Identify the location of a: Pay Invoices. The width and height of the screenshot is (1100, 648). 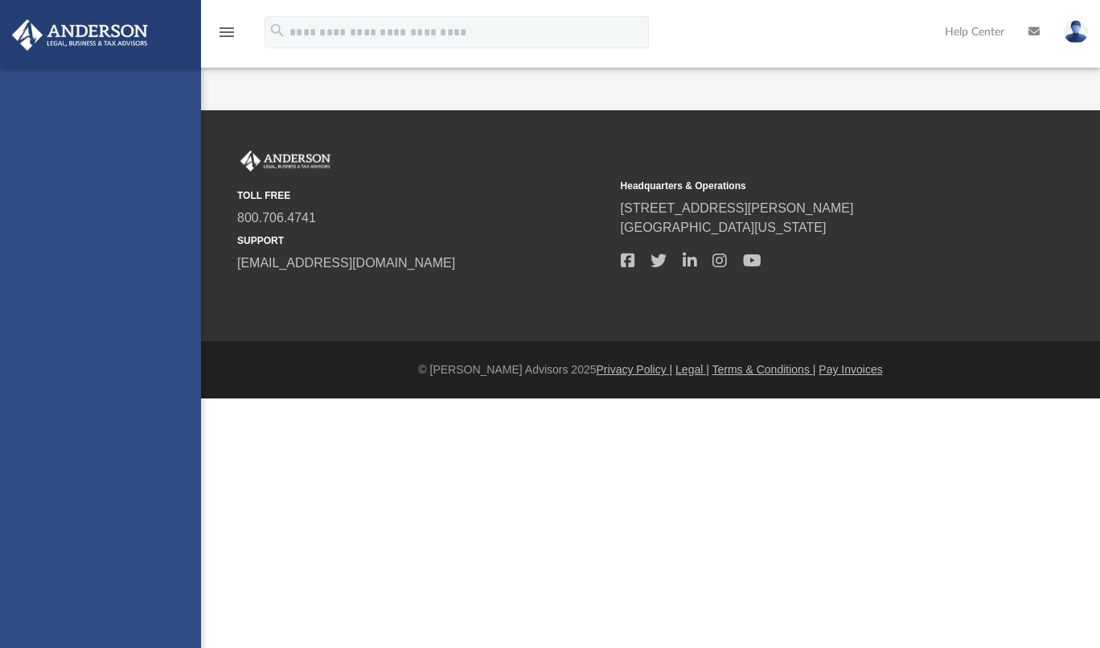
(850, 369).